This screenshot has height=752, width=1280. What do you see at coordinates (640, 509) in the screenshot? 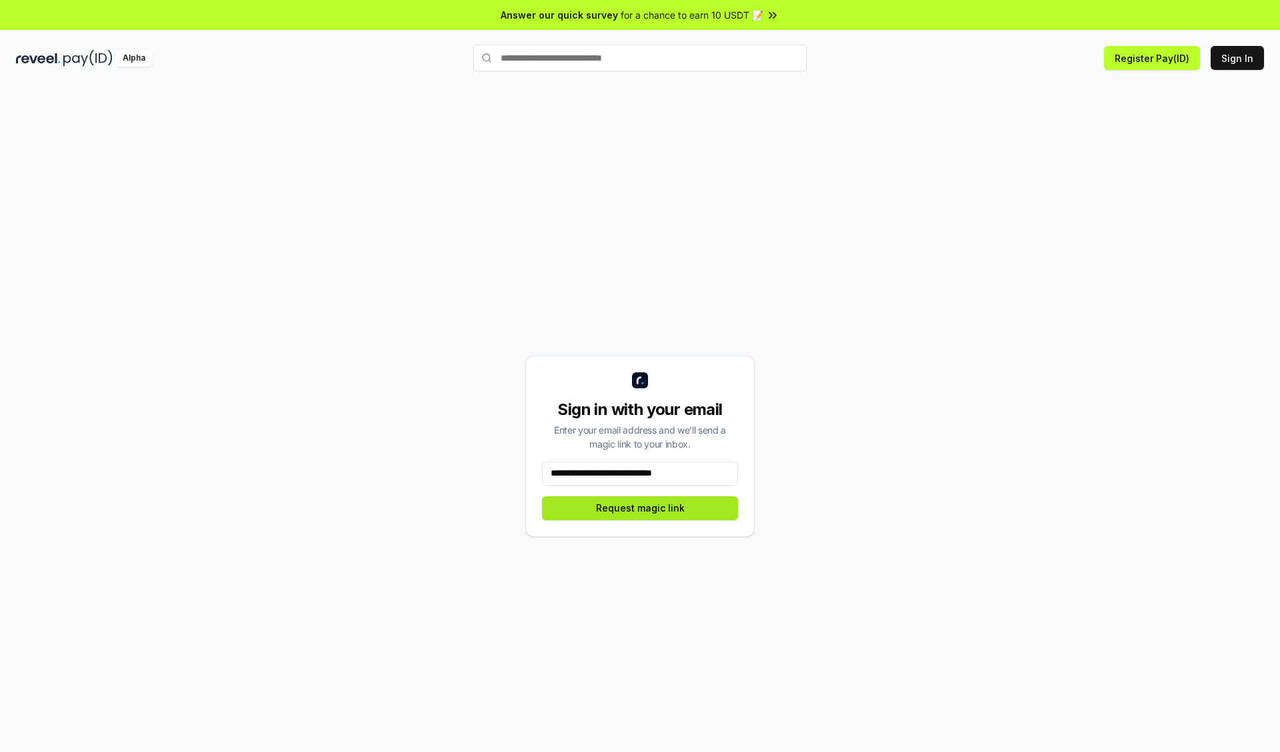
I see `button: Request magic link` at bounding box center [640, 509].